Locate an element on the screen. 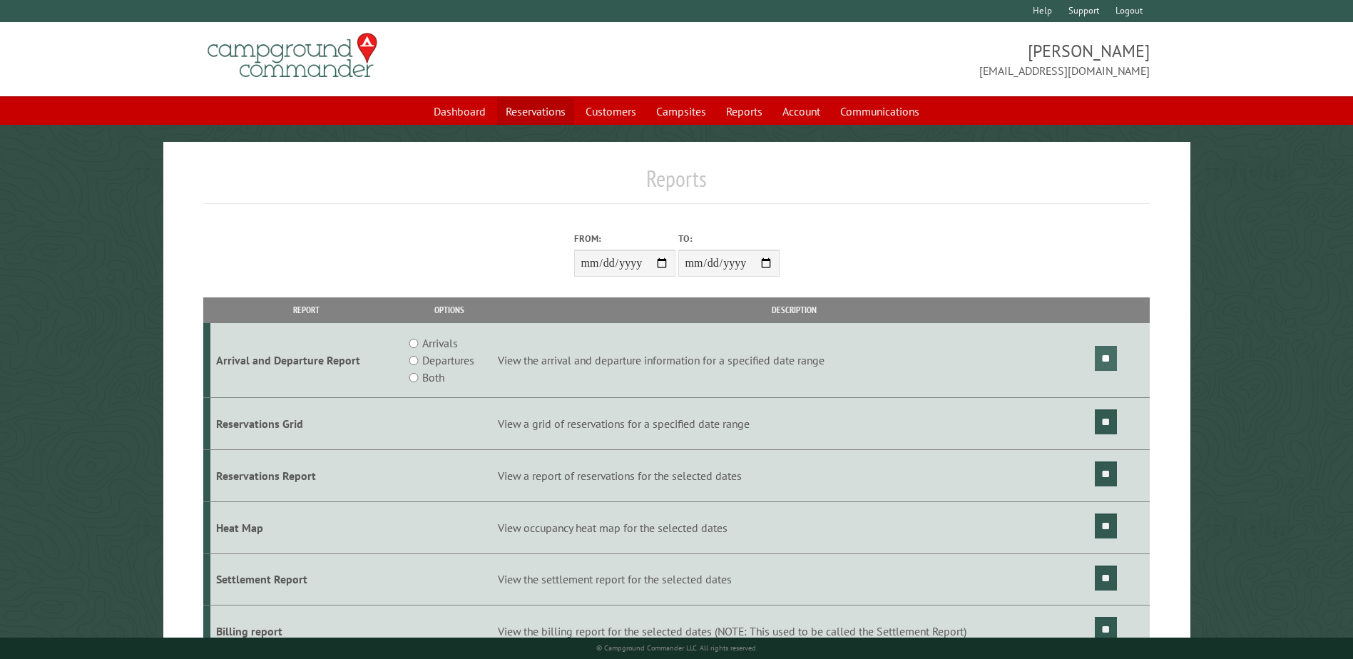 This screenshot has height=659, width=1353. td: Settlement Report is located at coordinates (306, 579).